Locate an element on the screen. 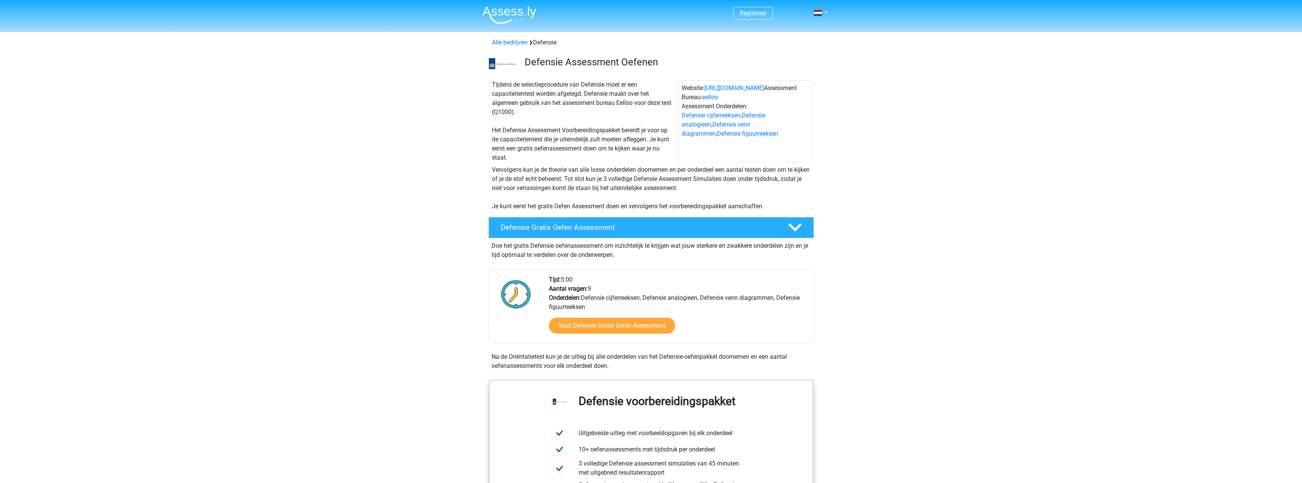  img: Assessly is located at coordinates (509, 15).